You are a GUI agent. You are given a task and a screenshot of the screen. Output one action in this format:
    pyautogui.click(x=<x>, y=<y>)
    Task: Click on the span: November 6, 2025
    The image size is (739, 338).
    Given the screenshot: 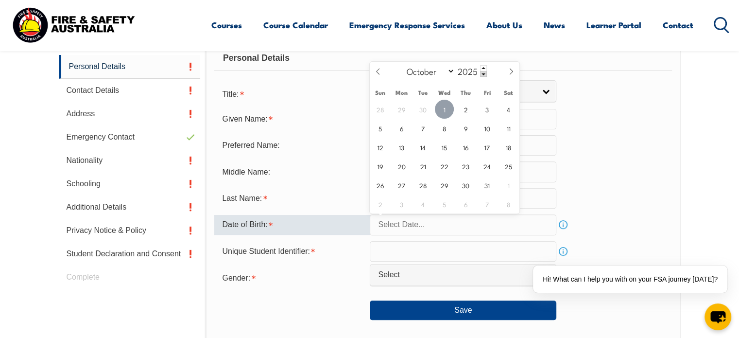 What is the action you would take?
    pyautogui.click(x=465, y=204)
    